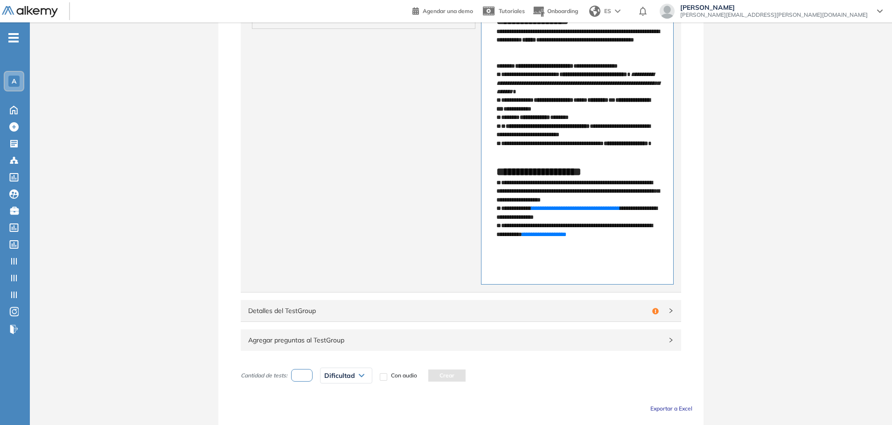 This screenshot has width=892, height=425. What do you see at coordinates (618, 11) in the screenshot?
I see `img: arrow` at bounding box center [618, 11].